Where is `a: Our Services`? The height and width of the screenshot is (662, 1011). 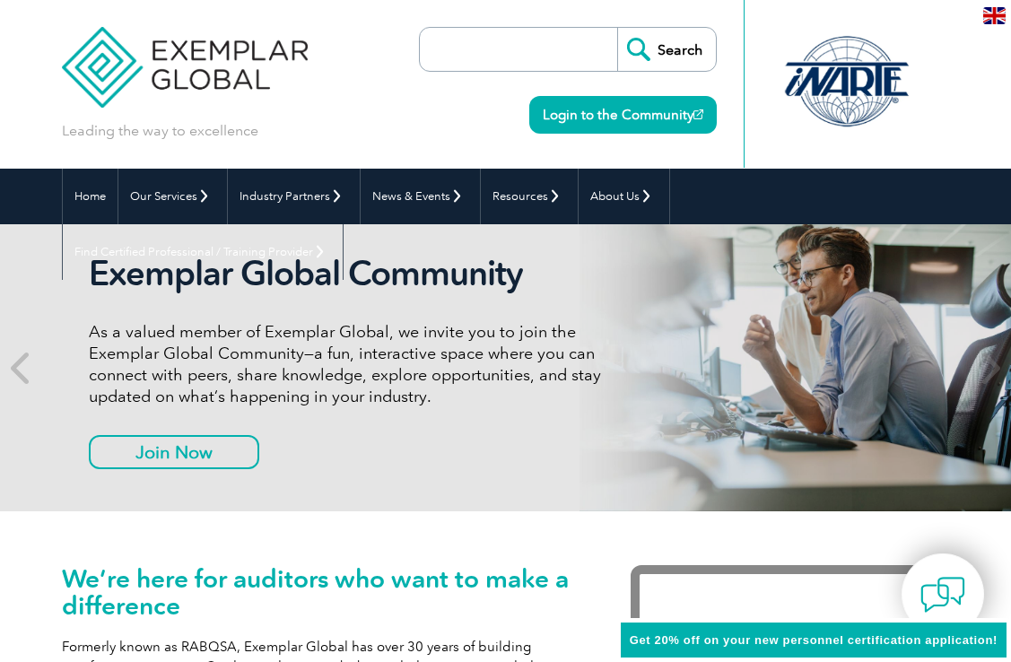
a: Our Services is located at coordinates (172, 196).